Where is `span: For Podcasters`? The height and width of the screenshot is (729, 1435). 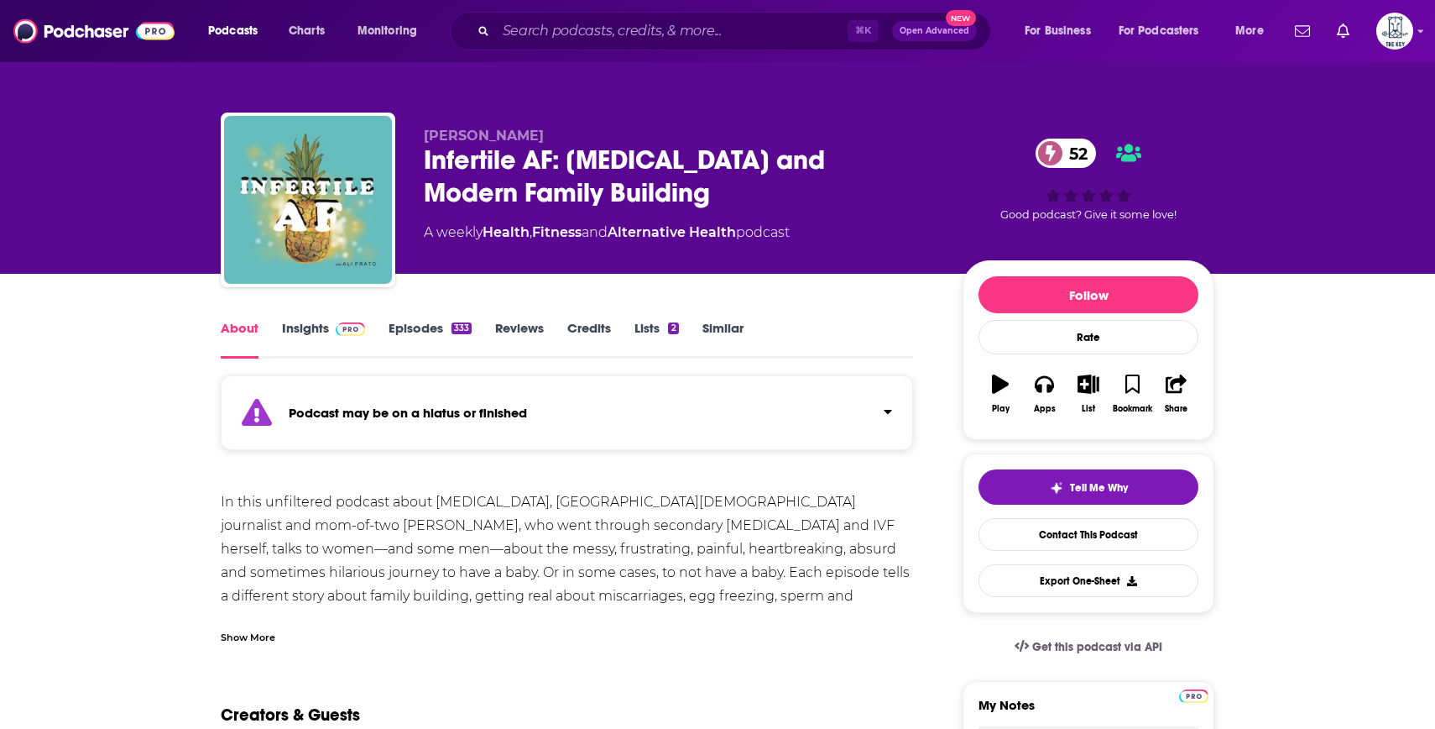 span: For Podcasters is located at coordinates (1159, 31).